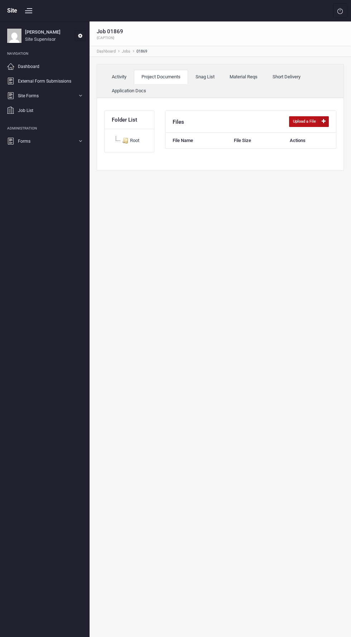  I want to click on span: Site Forms, so click(28, 96).